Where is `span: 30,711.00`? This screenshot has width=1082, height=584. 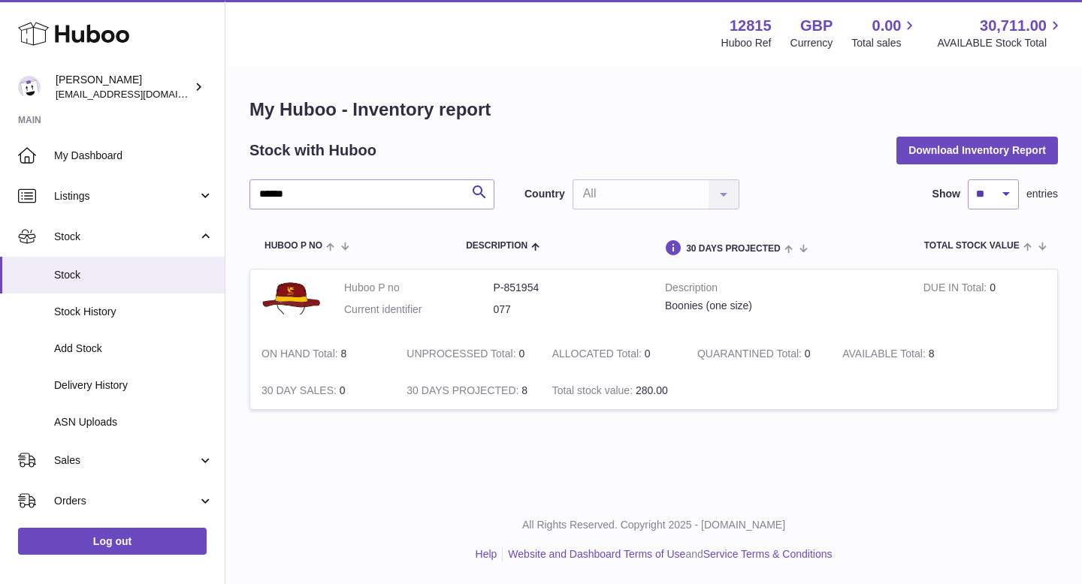
span: 30,711.00 is located at coordinates (1013, 26).